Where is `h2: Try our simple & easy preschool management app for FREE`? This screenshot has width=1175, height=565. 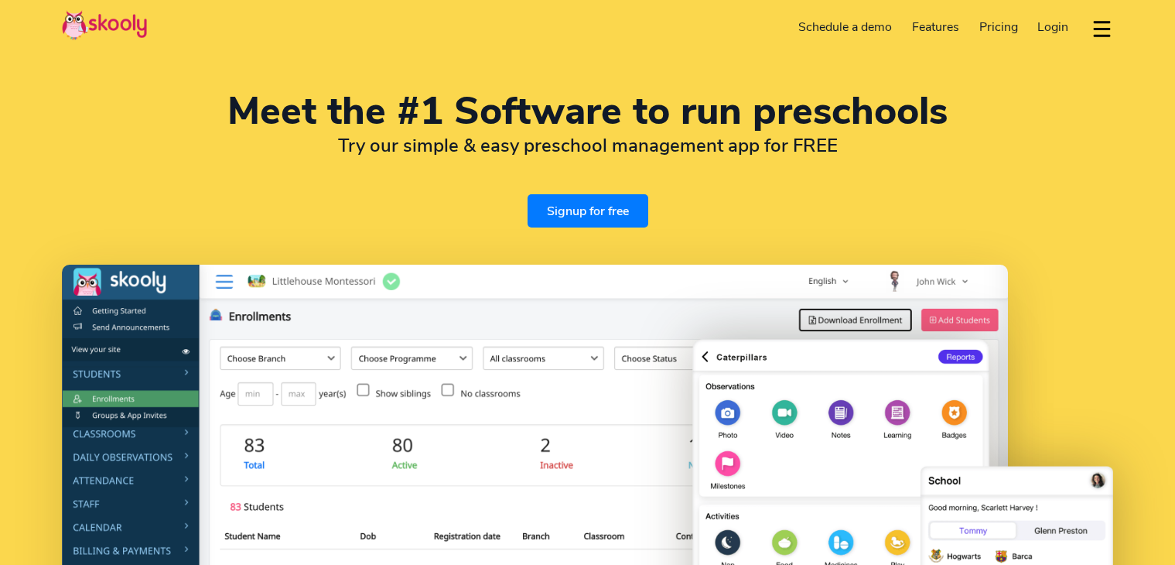
h2: Try our simple & easy preschool management app for FREE is located at coordinates (587, 145).